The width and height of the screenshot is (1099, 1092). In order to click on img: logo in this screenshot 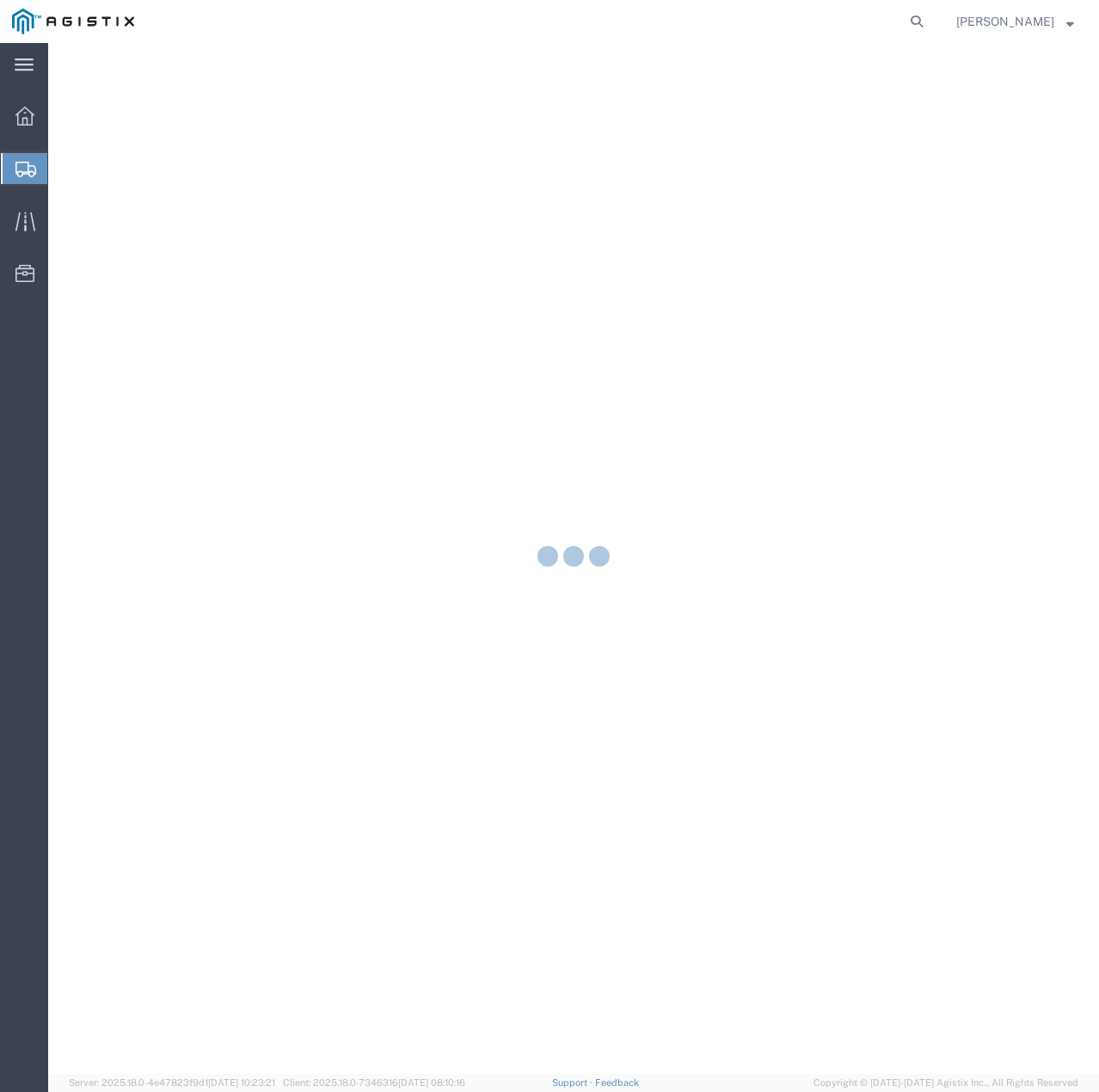, I will do `click(73, 22)`.